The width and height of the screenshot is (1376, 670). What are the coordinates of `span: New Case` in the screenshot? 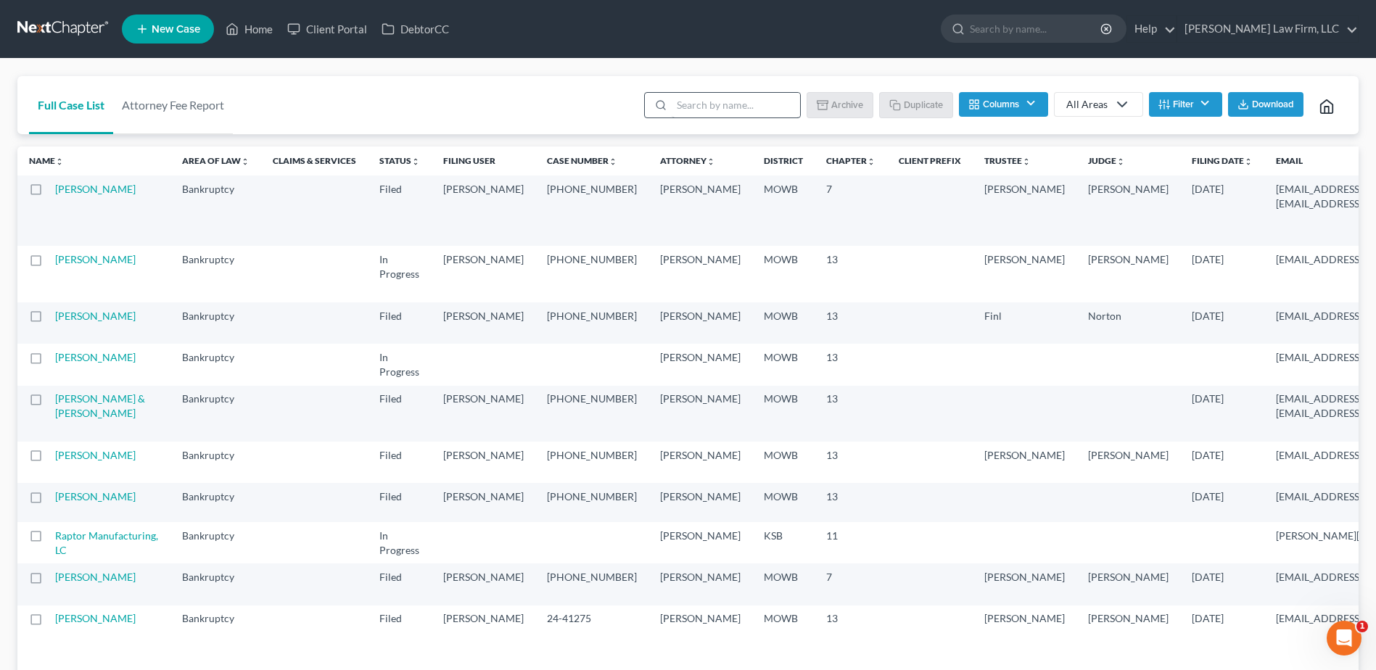 It's located at (176, 29).